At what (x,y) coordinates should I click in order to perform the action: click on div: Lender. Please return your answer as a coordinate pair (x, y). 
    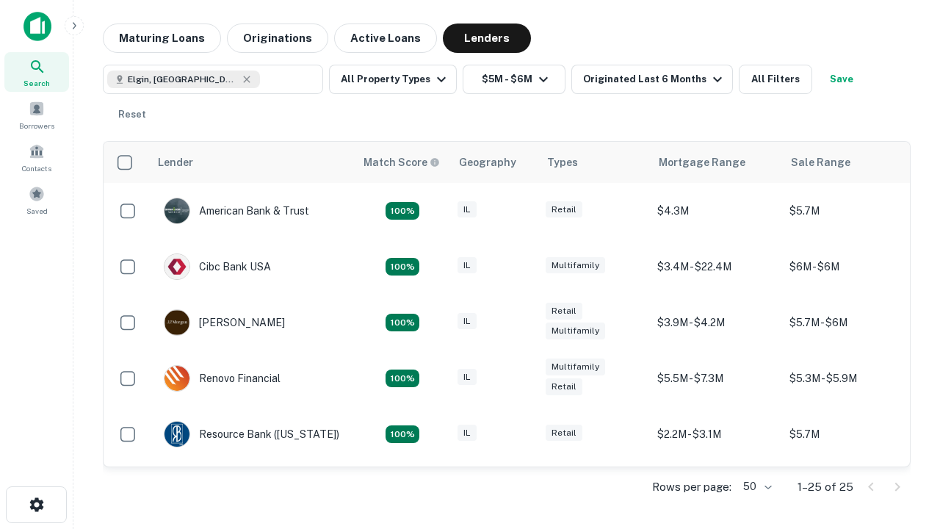
    Looking at the image, I should click on (176, 162).